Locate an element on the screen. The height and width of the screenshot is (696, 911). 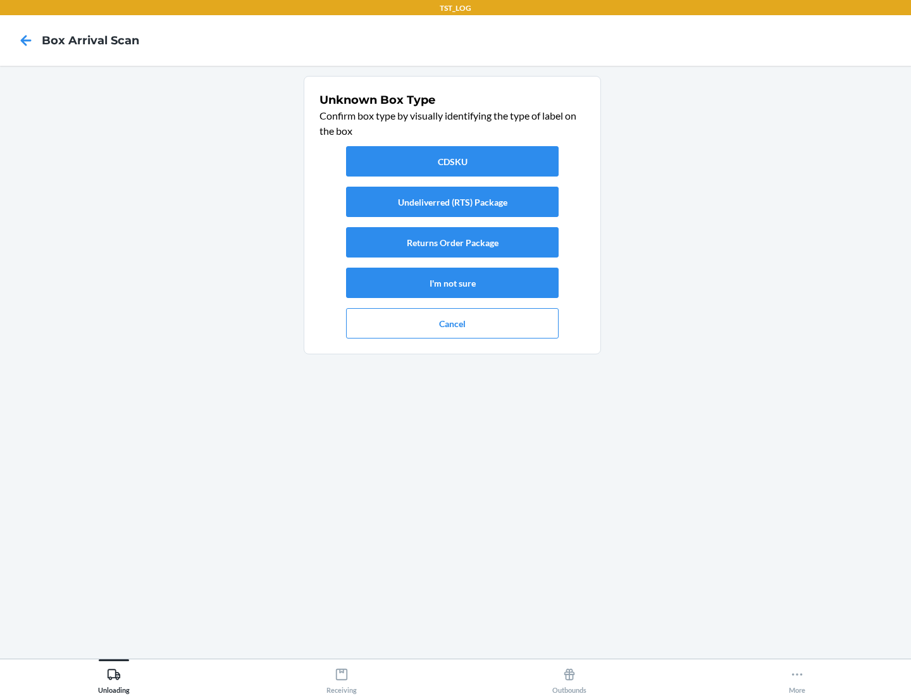
button: Receiving is located at coordinates (342, 676).